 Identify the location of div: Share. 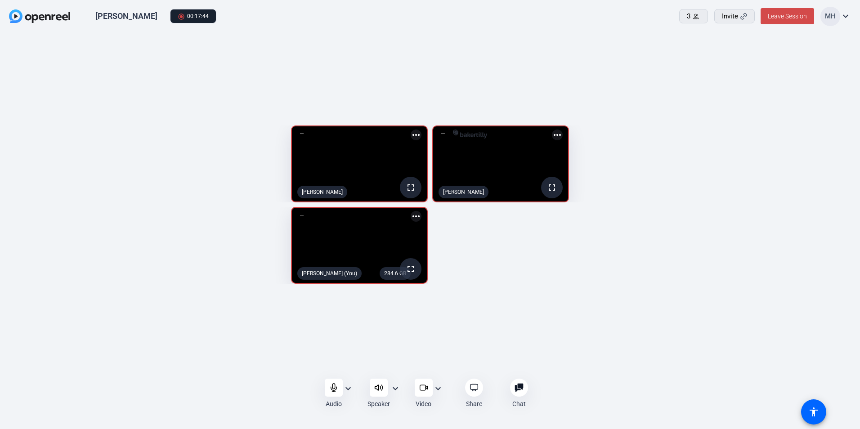
(474, 404).